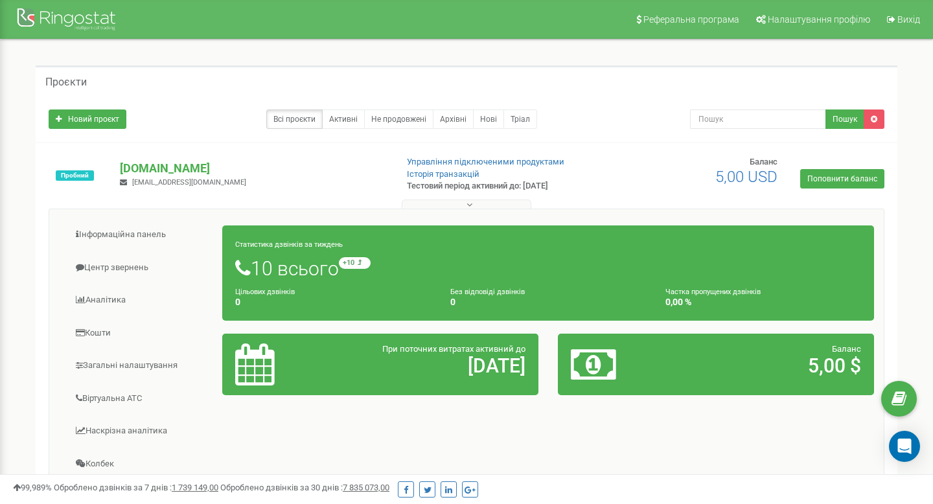 This screenshot has height=504, width=933. Describe the element at coordinates (399, 119) in the screenshot. I see `a: Не продовжені` at that location.